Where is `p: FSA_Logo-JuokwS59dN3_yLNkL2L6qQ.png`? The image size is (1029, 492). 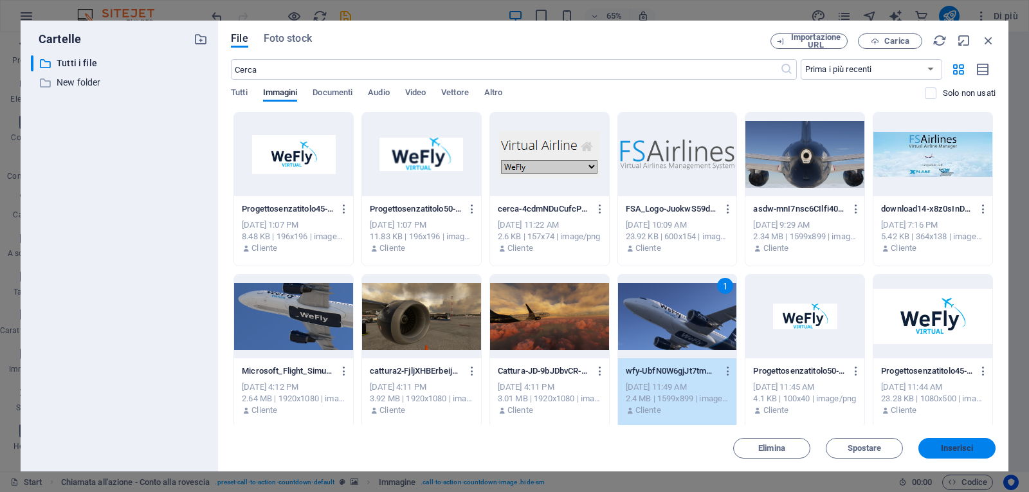
p: FSA_Logo-JuokwS59dN3_yLNkL2L6qQ.png is located at coordinates (671, 209).